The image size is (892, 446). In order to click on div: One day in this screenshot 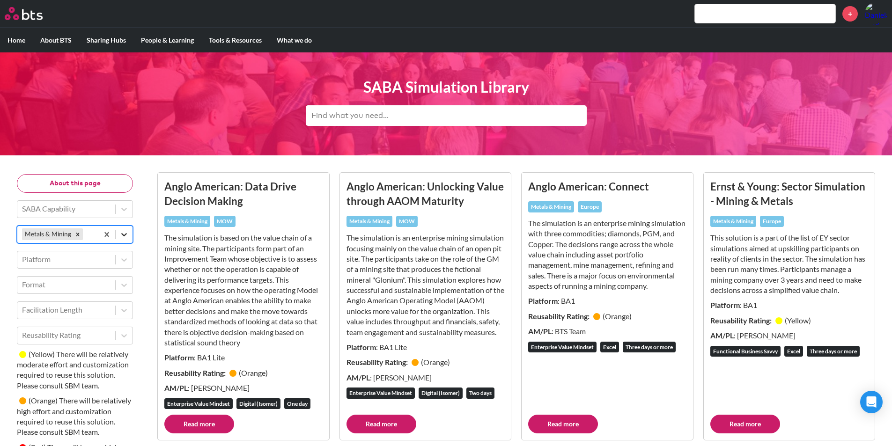, I will do `click(297, 404)`.